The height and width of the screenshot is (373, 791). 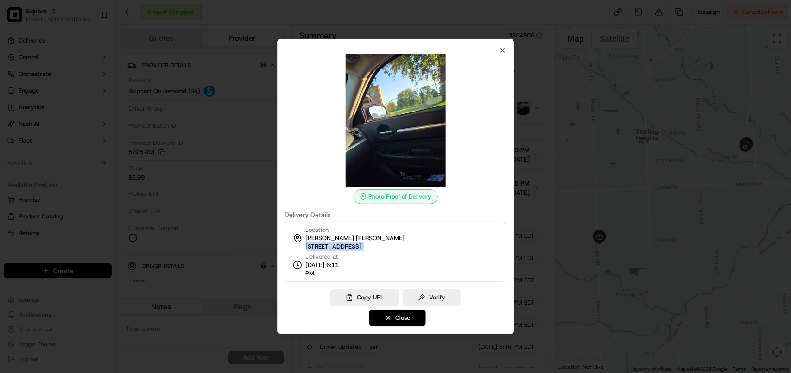 I want to click on button: Close, so click(x=397, y=318).